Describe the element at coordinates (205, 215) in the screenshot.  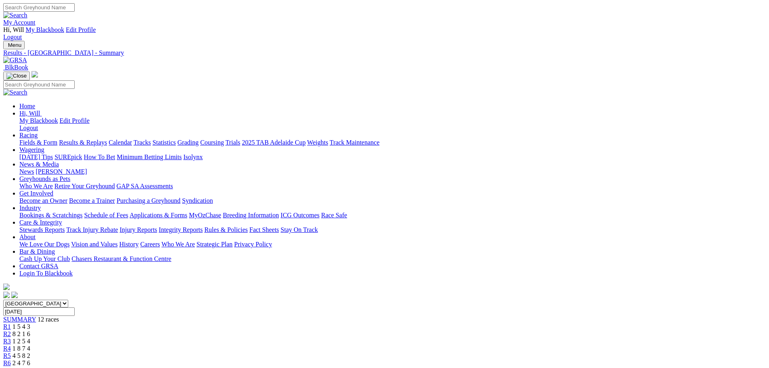
I see `a: MyOzChase` at that location.